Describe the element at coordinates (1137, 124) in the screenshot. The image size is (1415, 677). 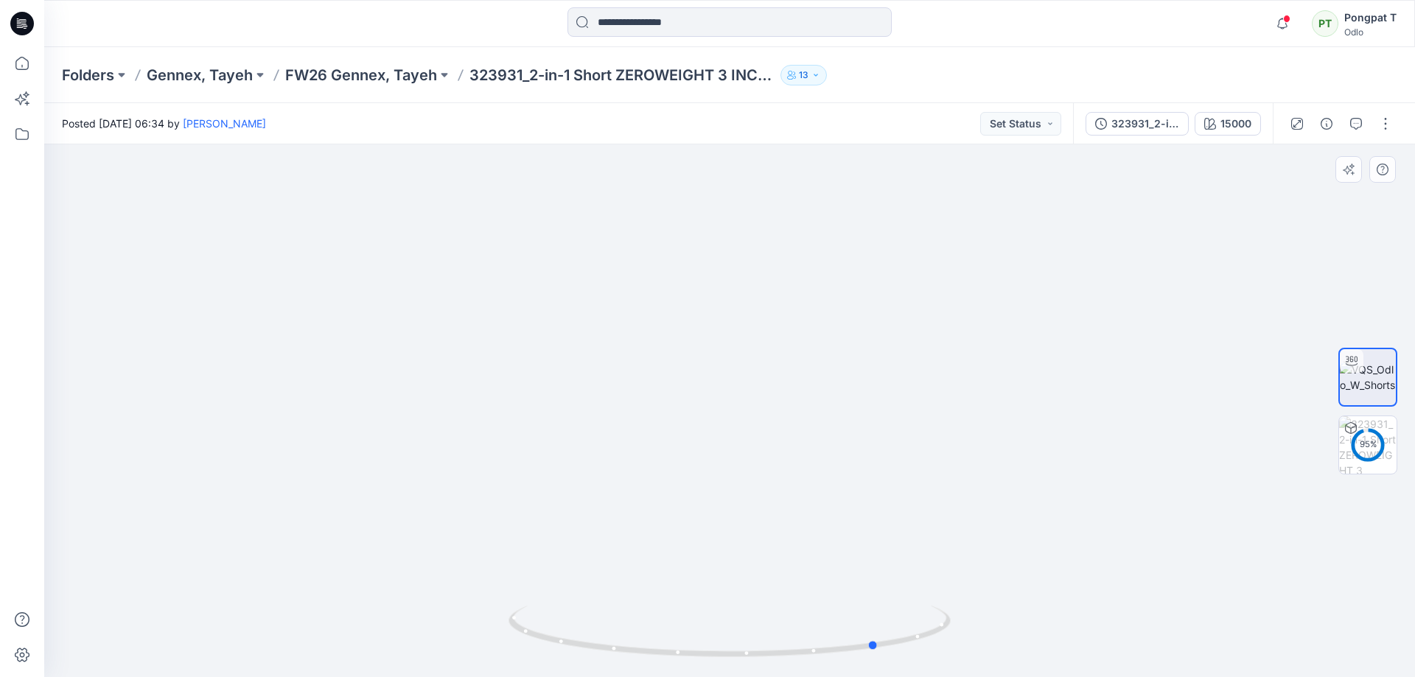
I see `button: 323931_2-in-1 Short ZEROWEIGHT 3 INCH_SMS_3D` at that location.